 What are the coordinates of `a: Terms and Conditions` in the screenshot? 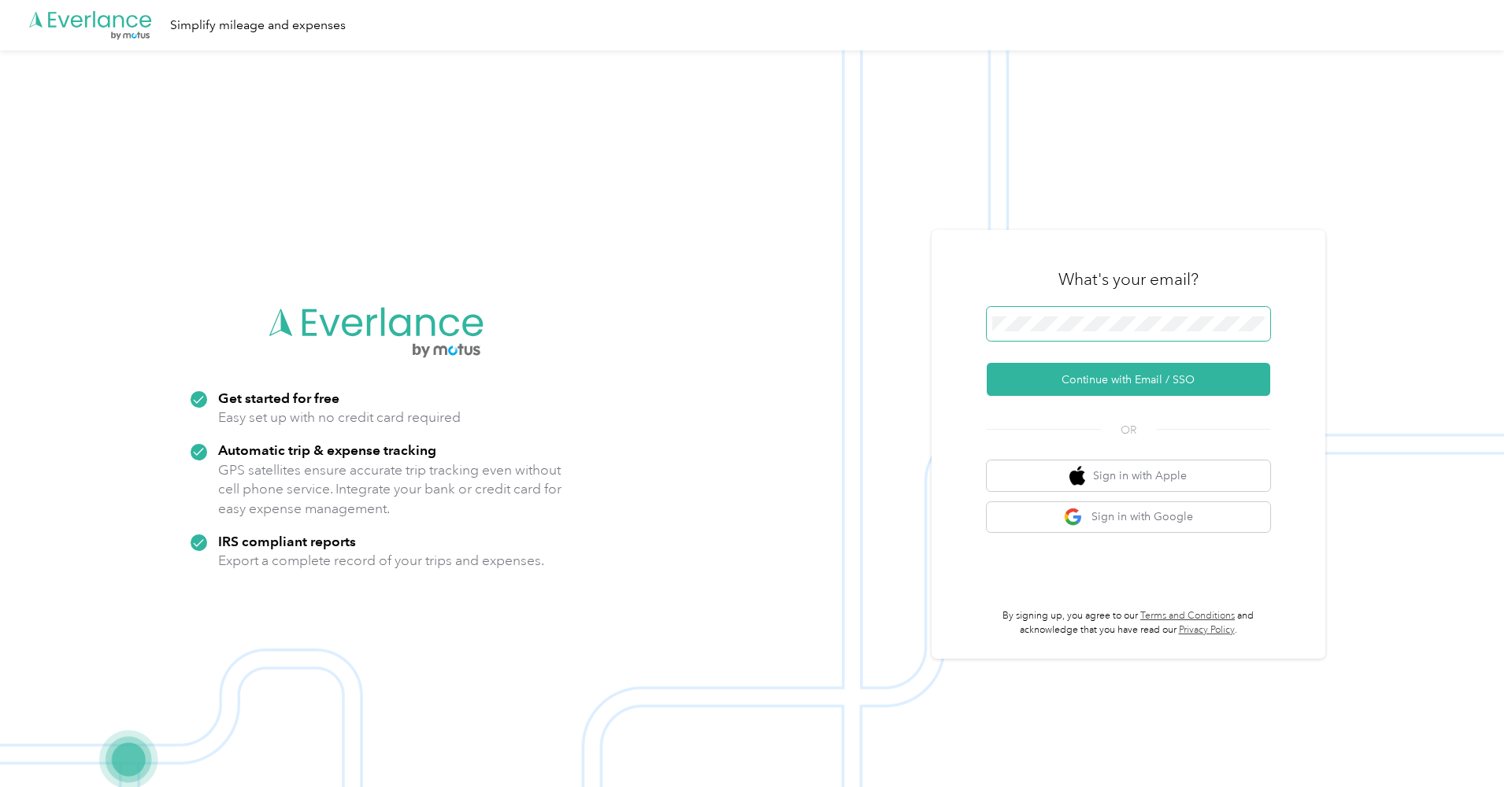 It's located at (1187, 615).